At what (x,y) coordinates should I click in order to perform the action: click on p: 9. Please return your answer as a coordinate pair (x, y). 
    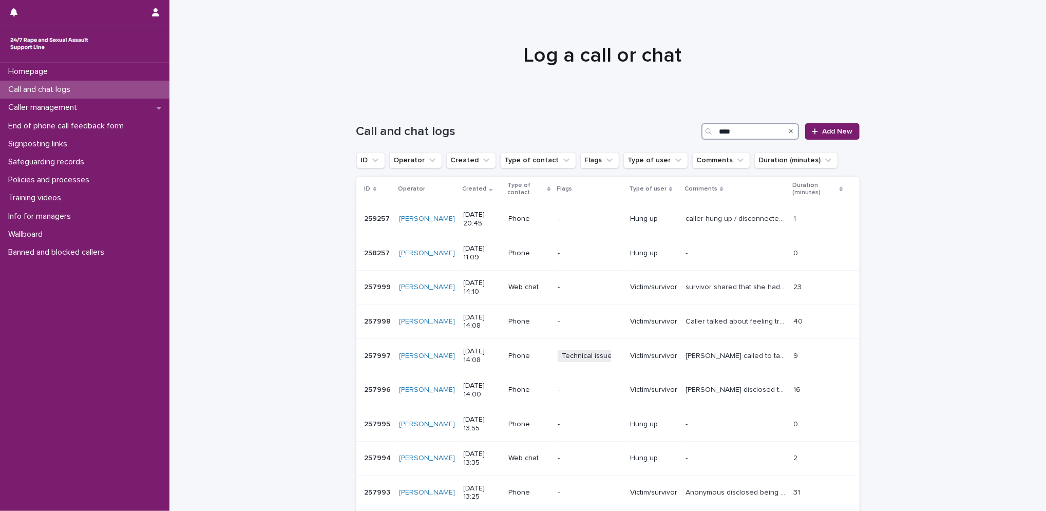
    Looking at the image, I should click on (797, 355).